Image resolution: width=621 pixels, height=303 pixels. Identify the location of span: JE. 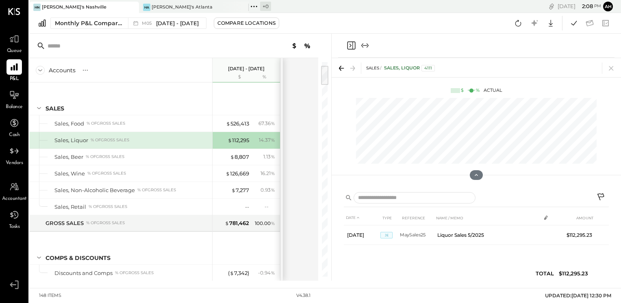
(386, 235).